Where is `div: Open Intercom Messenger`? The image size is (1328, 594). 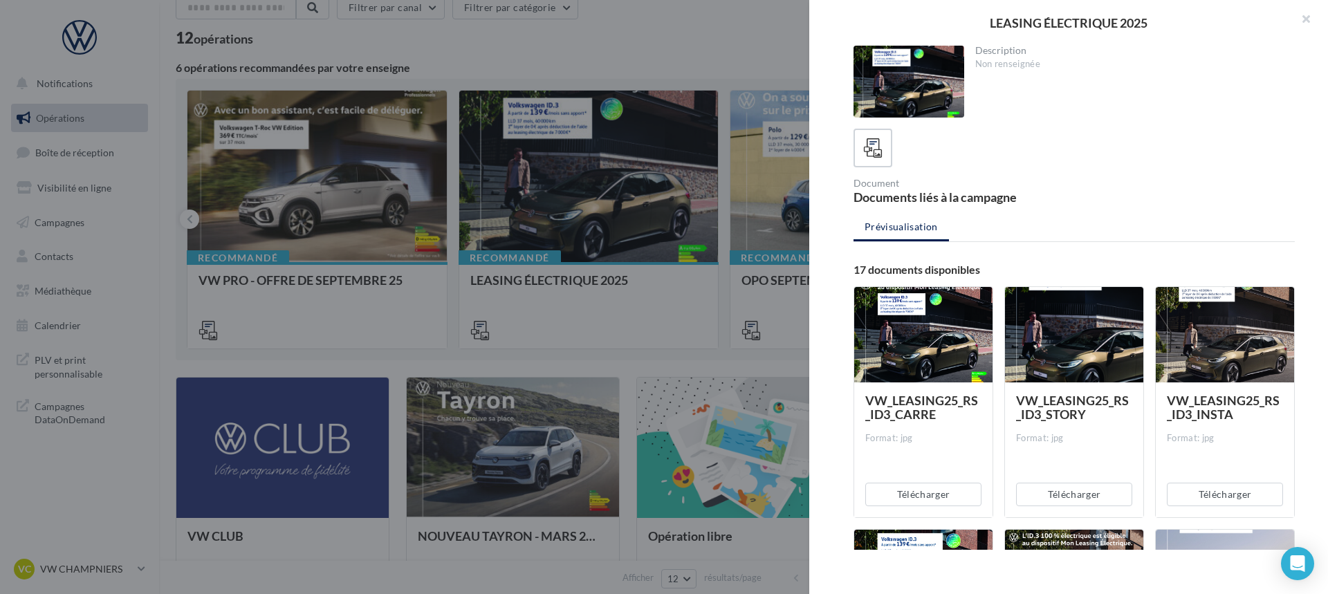
div: Open Intercom Messenger is located at coordinates (1298, 564).